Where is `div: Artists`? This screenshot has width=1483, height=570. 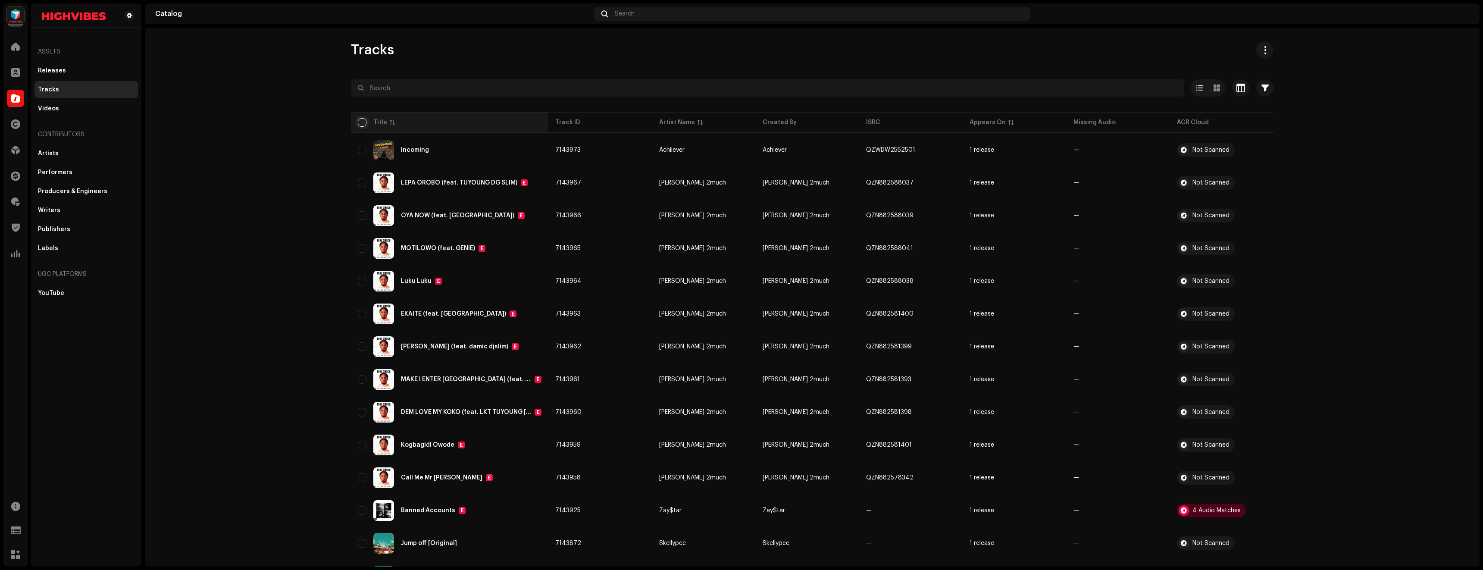 div: Artists is located at coordinates (48, 153).